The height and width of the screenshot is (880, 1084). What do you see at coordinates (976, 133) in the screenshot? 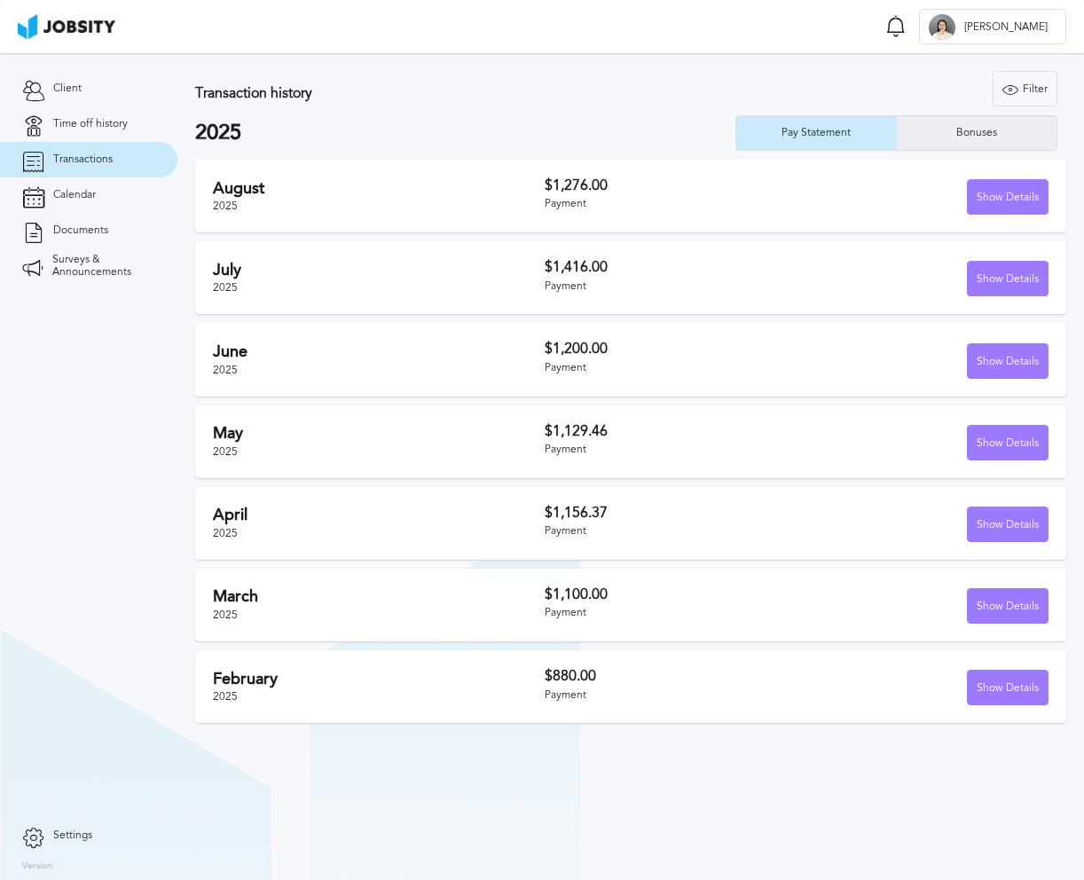
I see `div: Bonuses` at bounding box center [976, 133].